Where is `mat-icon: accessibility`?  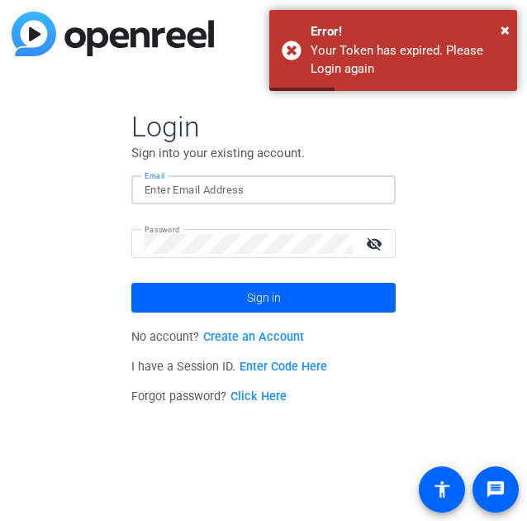 mat-icon: accessibility is located at coordinates (442, 489).